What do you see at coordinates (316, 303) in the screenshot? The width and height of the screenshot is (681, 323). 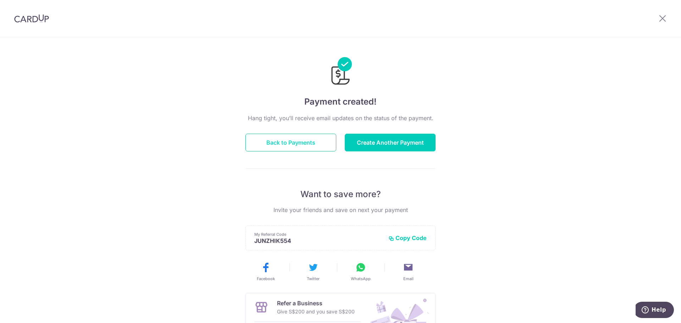 I see `p: Refer a Business` at bounding box center [316, 303].